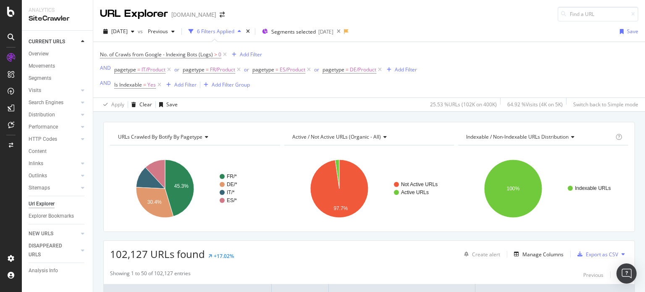 The image size is (645, 292). I want to click on div: Movements, so click(42, 66).